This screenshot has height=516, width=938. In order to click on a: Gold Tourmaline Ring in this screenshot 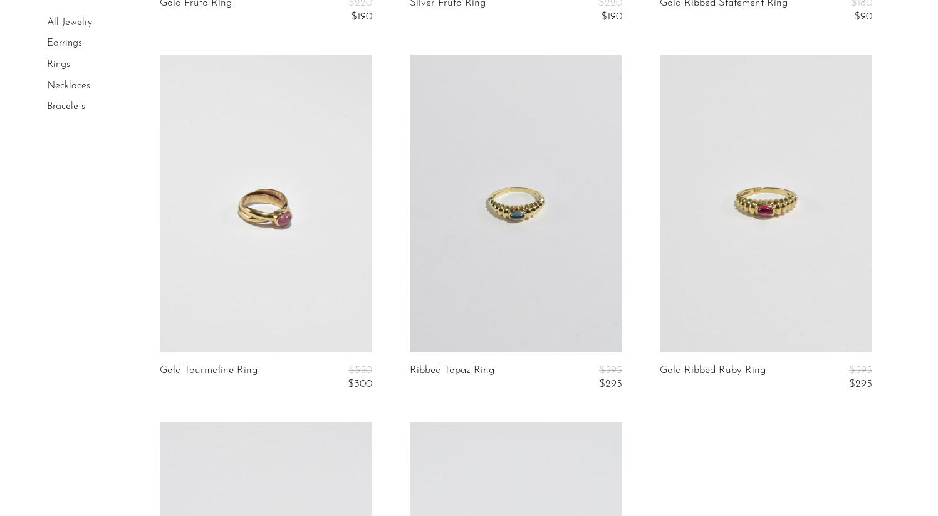, I will do `click(209, 377)`.